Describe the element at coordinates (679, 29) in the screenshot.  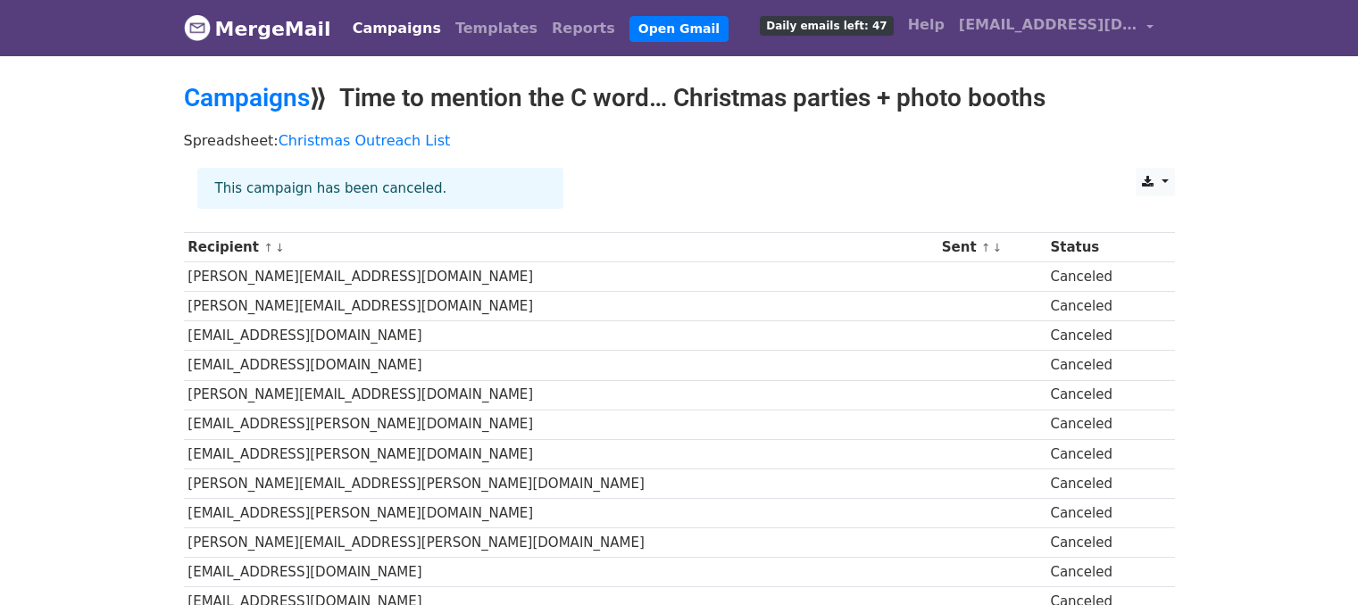
I see `a: Open Gmail` at that location.